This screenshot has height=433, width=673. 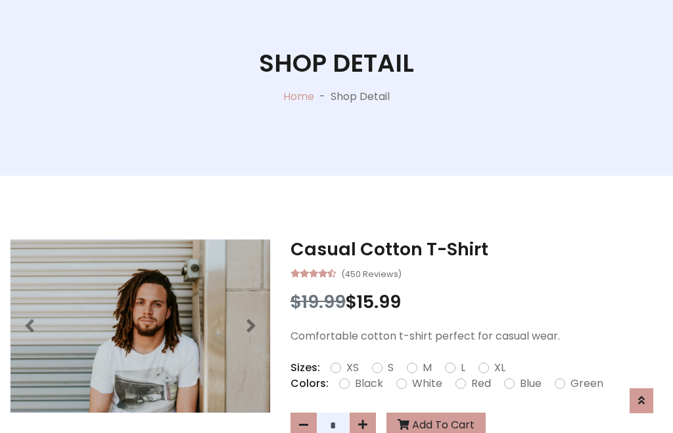 I want to click on h1: Shop Detail, so click(x=337, y=63).